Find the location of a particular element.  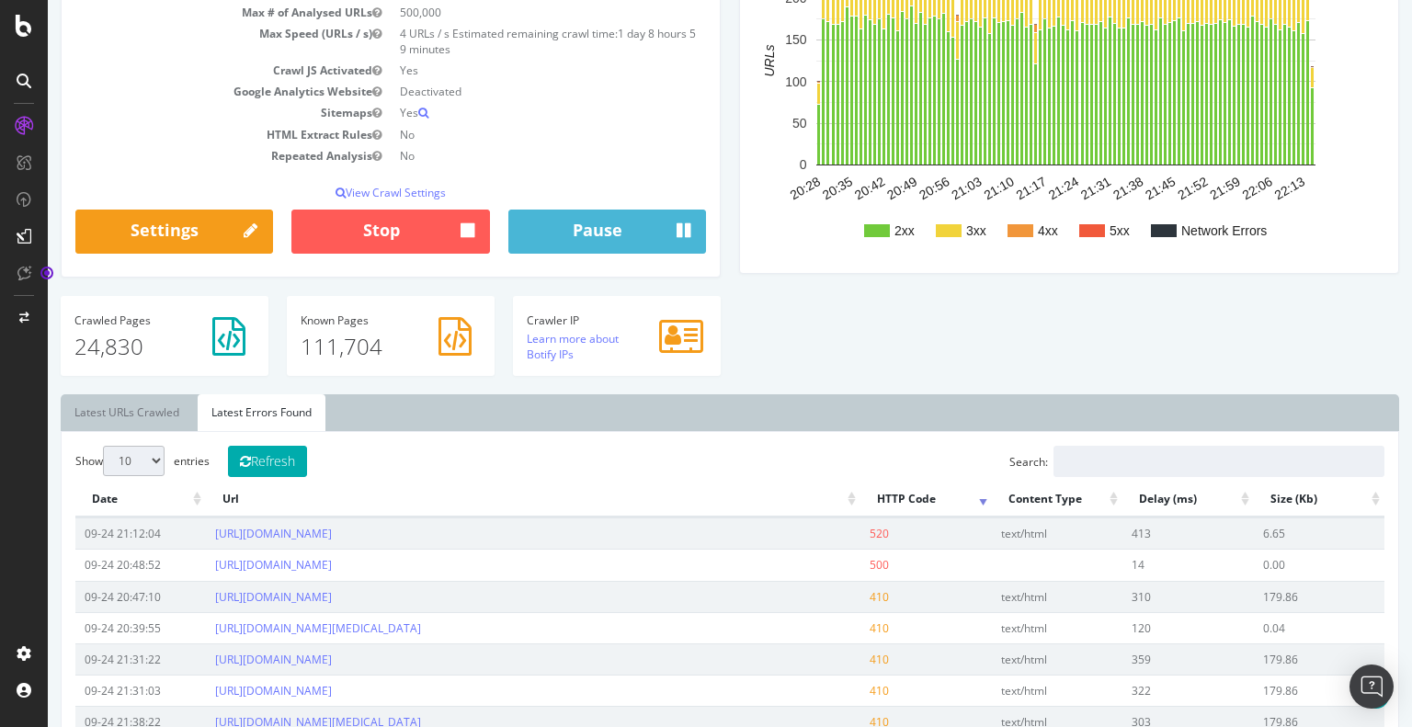

td: 310 is located at coordinates (1140, 597).